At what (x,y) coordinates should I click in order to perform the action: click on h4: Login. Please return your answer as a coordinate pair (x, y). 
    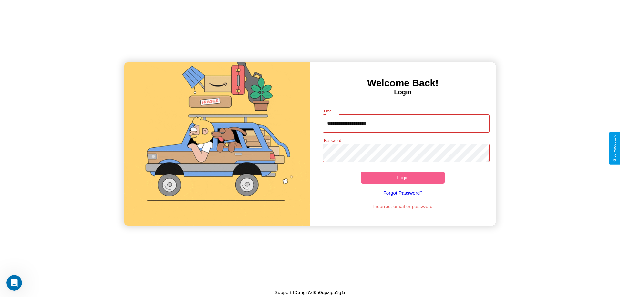
    Looking at the image, I should click on (403, 92).